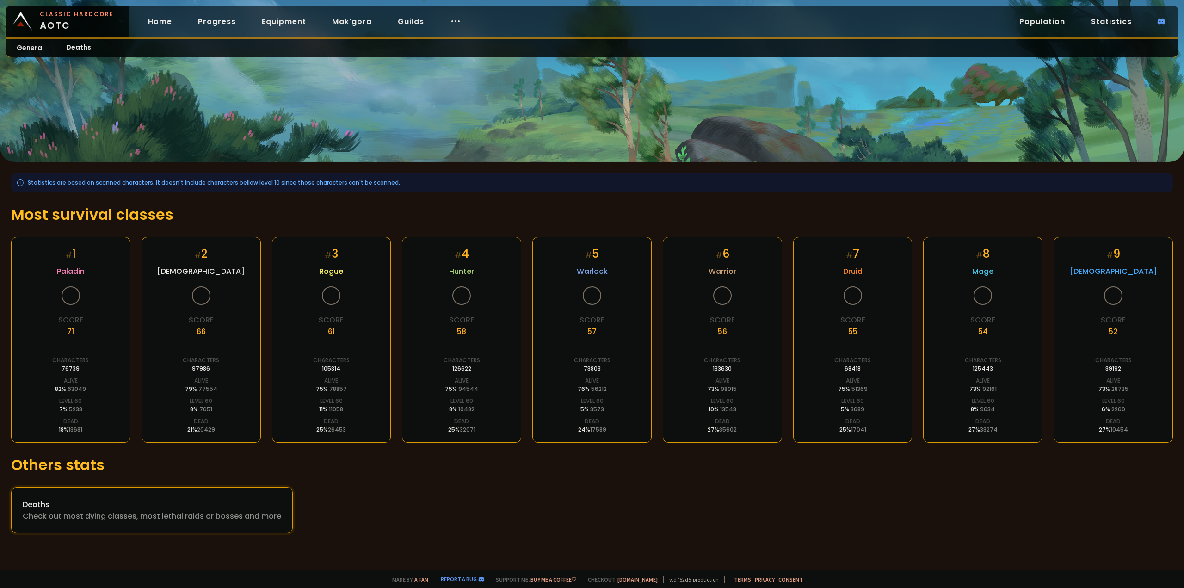  I want to click on span: Mage, so click(983, 271).